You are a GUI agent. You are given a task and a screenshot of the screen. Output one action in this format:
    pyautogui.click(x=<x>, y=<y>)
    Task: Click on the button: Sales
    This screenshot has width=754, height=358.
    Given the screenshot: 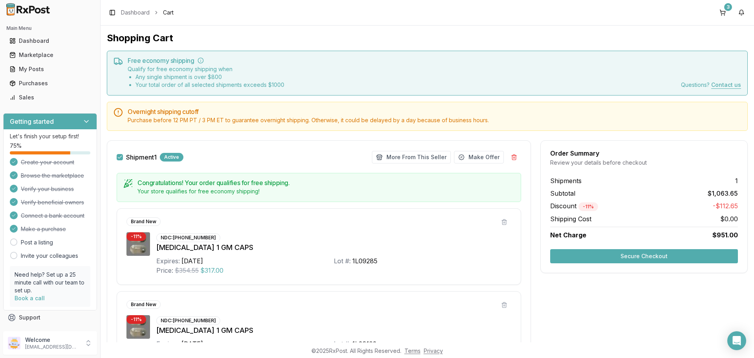 What is the action you would take?
    pyautogui.click(x=50, y=97)
    